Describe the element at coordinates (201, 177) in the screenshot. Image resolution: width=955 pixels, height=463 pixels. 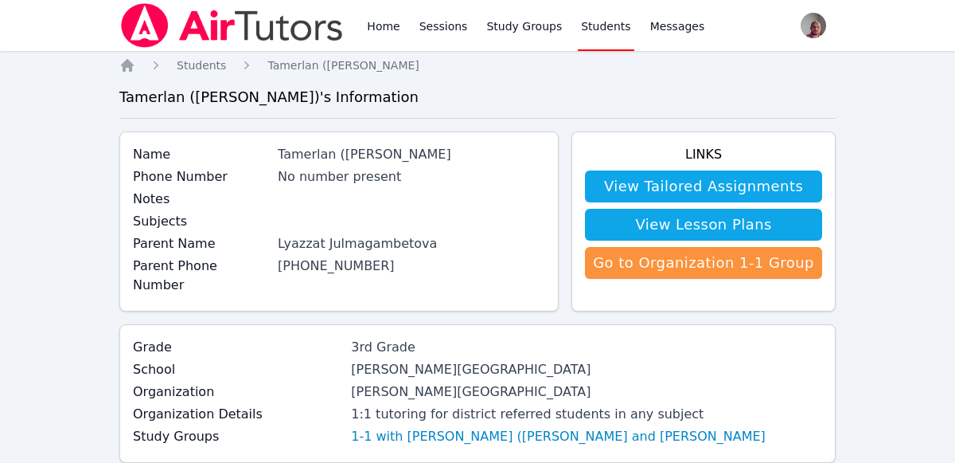
I see `label: Phone Number` at that location.